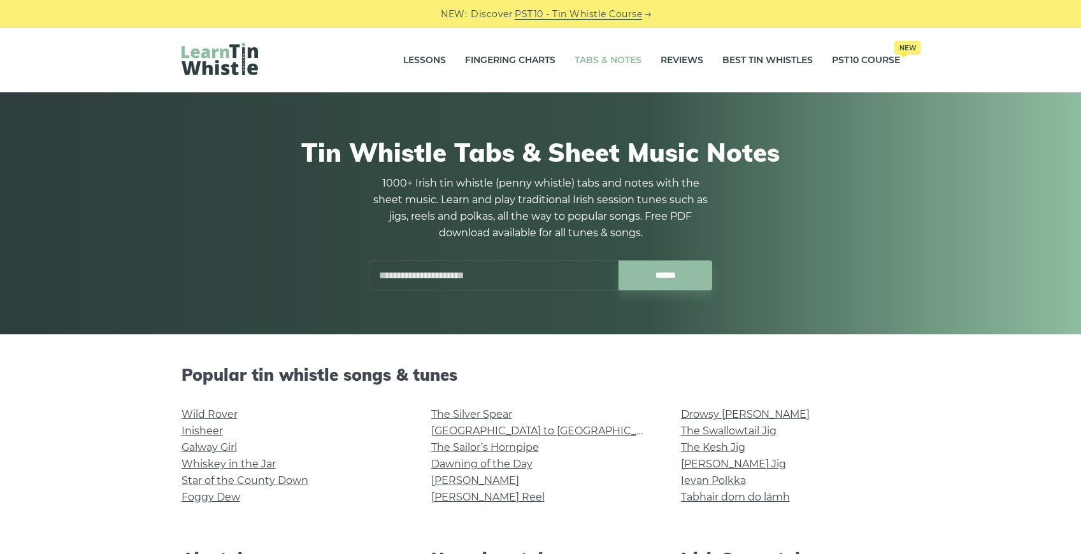  Describe the element at coordinates (713, 447) in the screenshot. I see `a: The Kesh Jig` at that location.